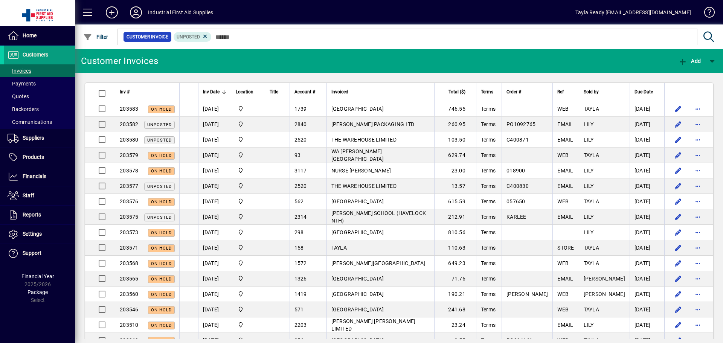  What do you see at coordinates (38, 292) in the screenshot?
I see `span: Package` at bounding box center [38, 292].